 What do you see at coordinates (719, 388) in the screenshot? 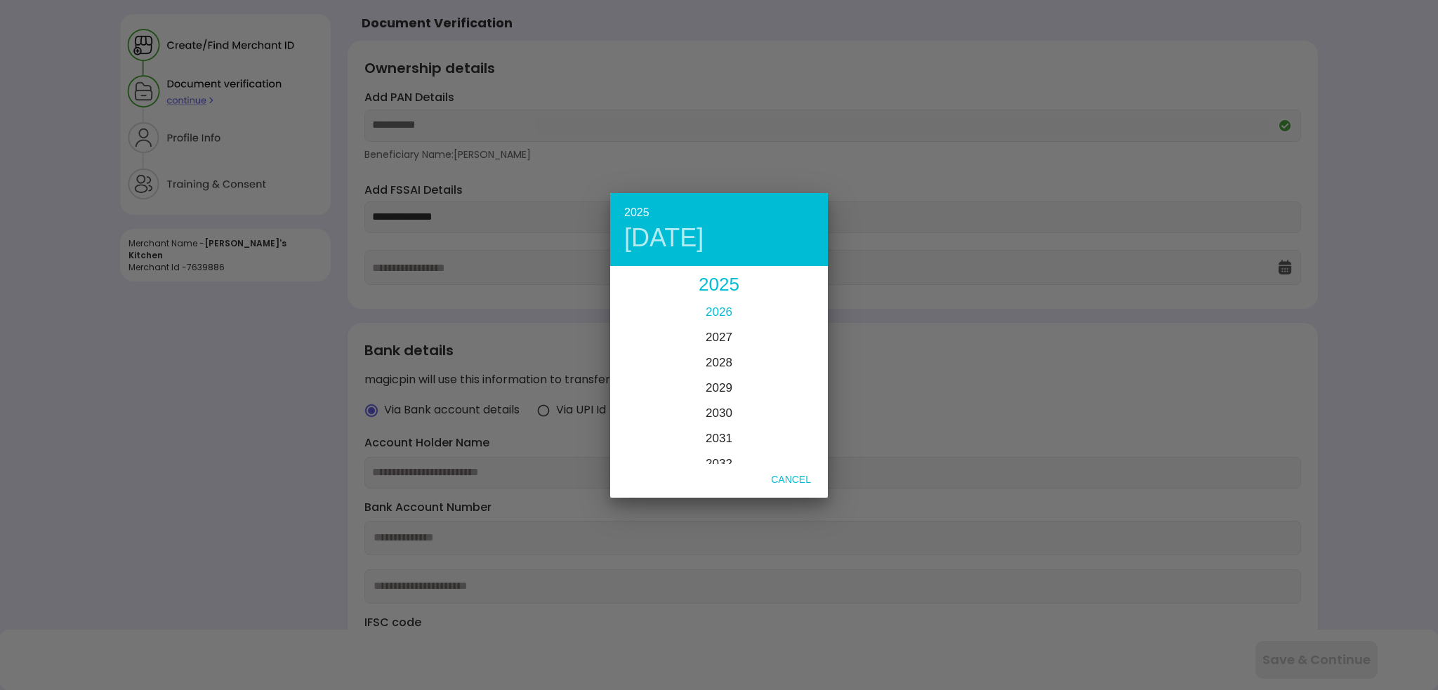
I see `span: 2029` at bounding box center [719, 388].